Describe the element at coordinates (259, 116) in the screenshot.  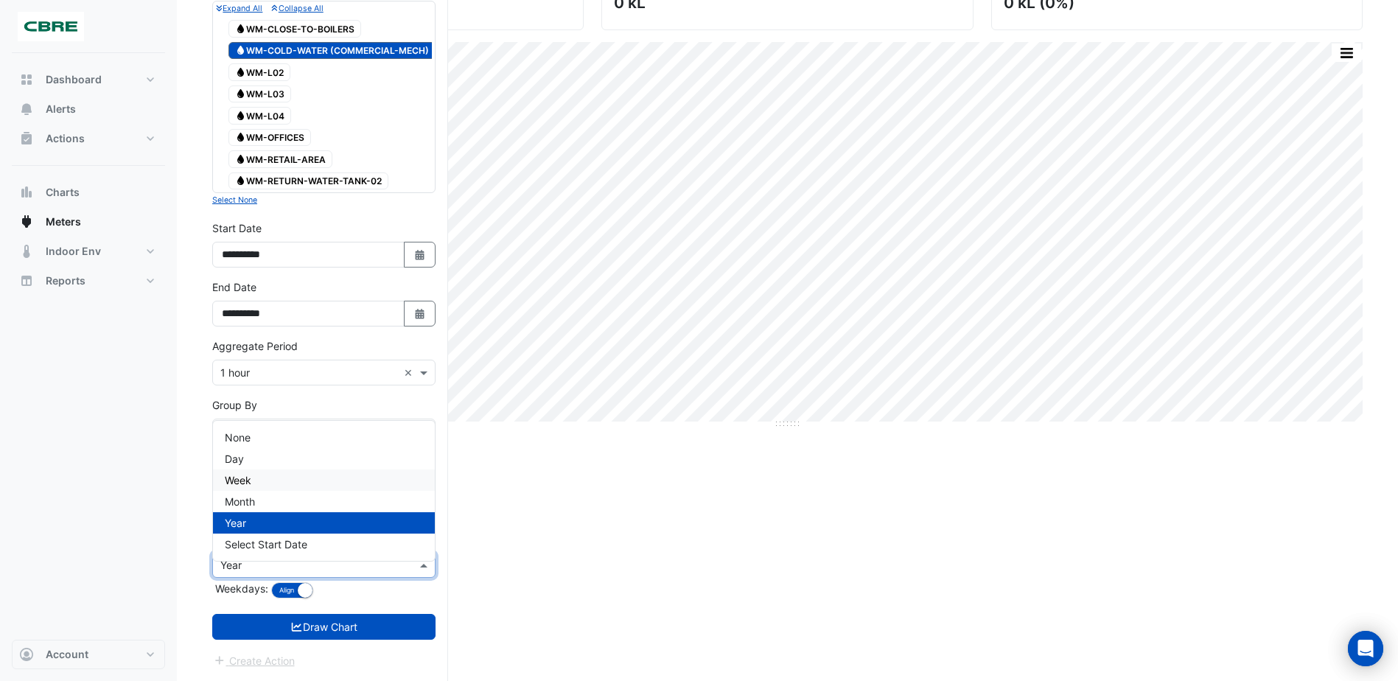
I see `span: WM-L04` at that location.